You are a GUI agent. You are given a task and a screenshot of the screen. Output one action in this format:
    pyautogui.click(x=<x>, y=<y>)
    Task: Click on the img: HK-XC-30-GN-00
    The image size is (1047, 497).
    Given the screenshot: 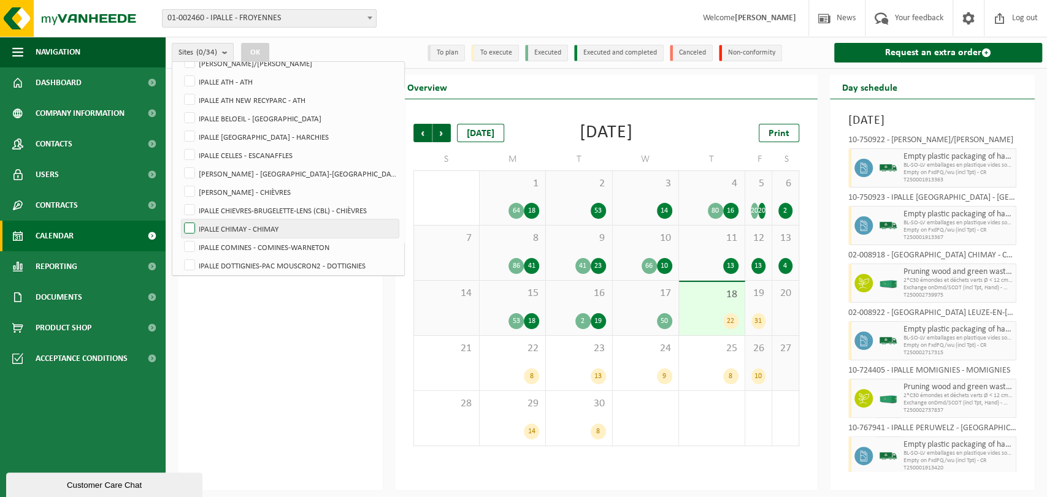 What is the action you would take?
    pyautogui.click(x=888, y=399)
    